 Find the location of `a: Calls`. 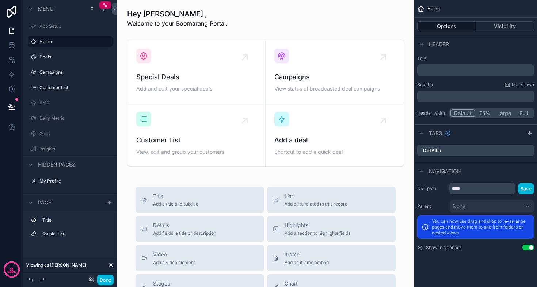

a: Calls is located at coordinates (74, 134).